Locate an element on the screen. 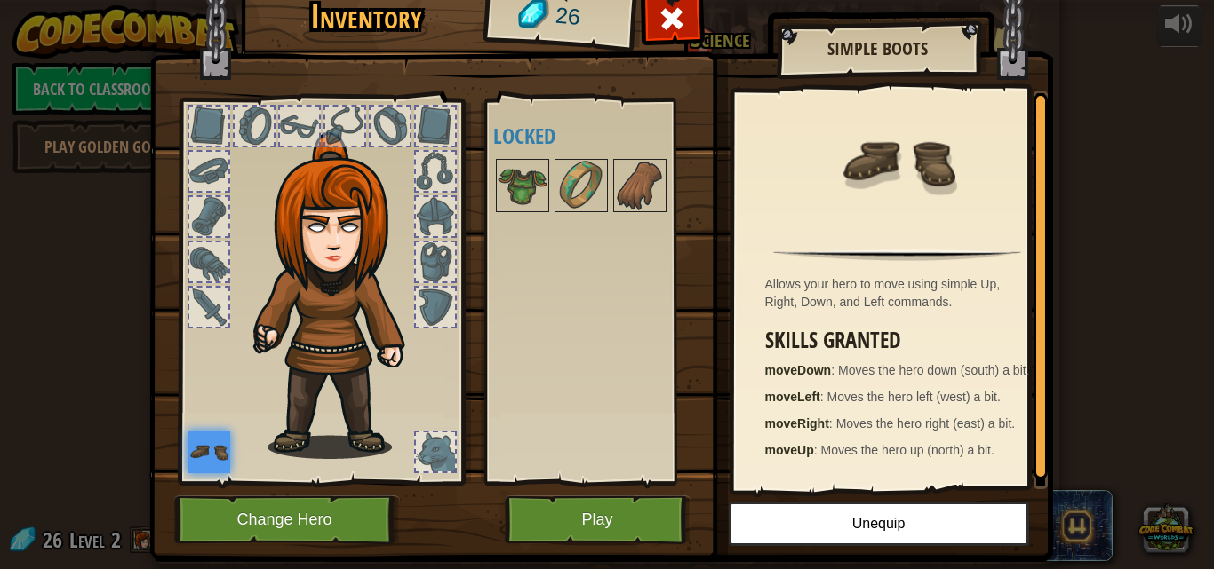 This screenshot has height=569, width=1214. strong: moveUp is located at coordinates (789, 450).